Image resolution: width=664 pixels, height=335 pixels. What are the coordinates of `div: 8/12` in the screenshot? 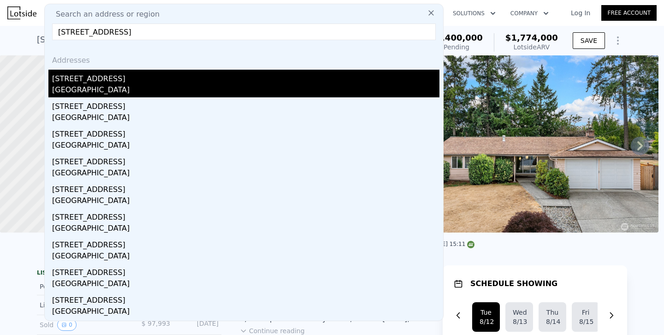 It's located at (486, 322).